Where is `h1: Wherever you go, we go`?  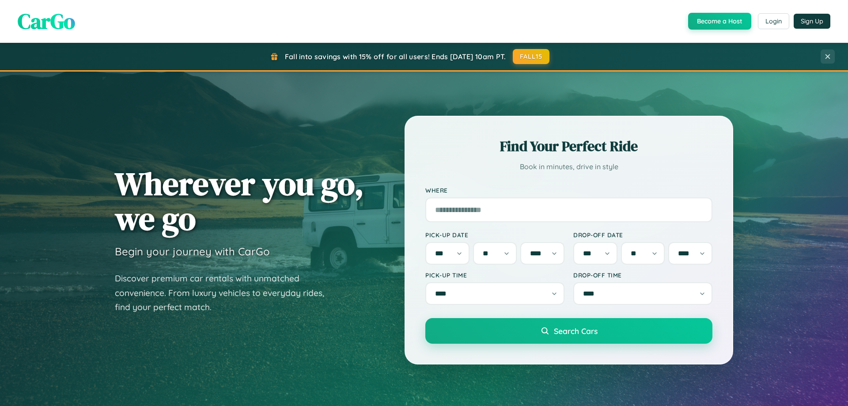
h1: Wherever you go, we go is located at coordinates (239, 201).